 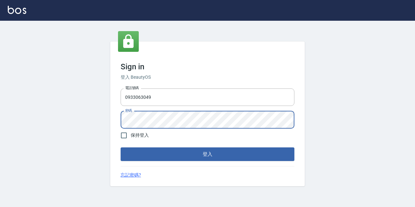 I want to click on a: 忘記密碼?, so click(x=131, y=175).